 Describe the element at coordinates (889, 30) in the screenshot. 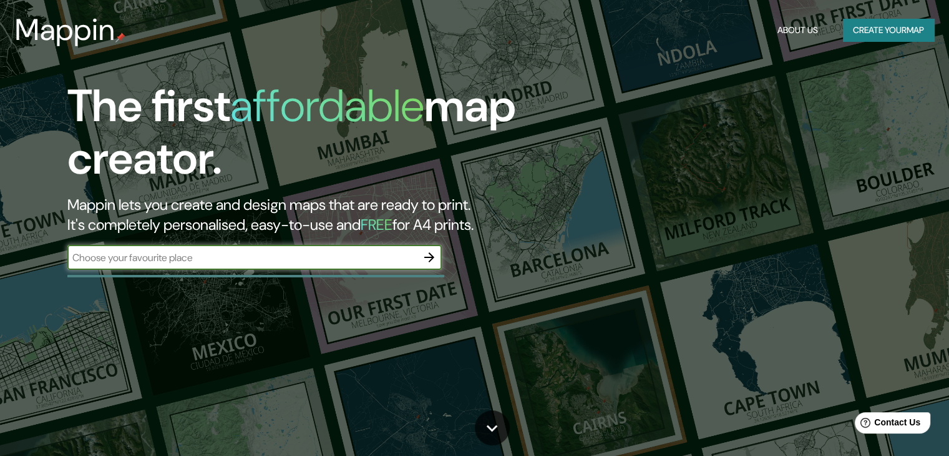

I see `button: Create yourmap` at that location.